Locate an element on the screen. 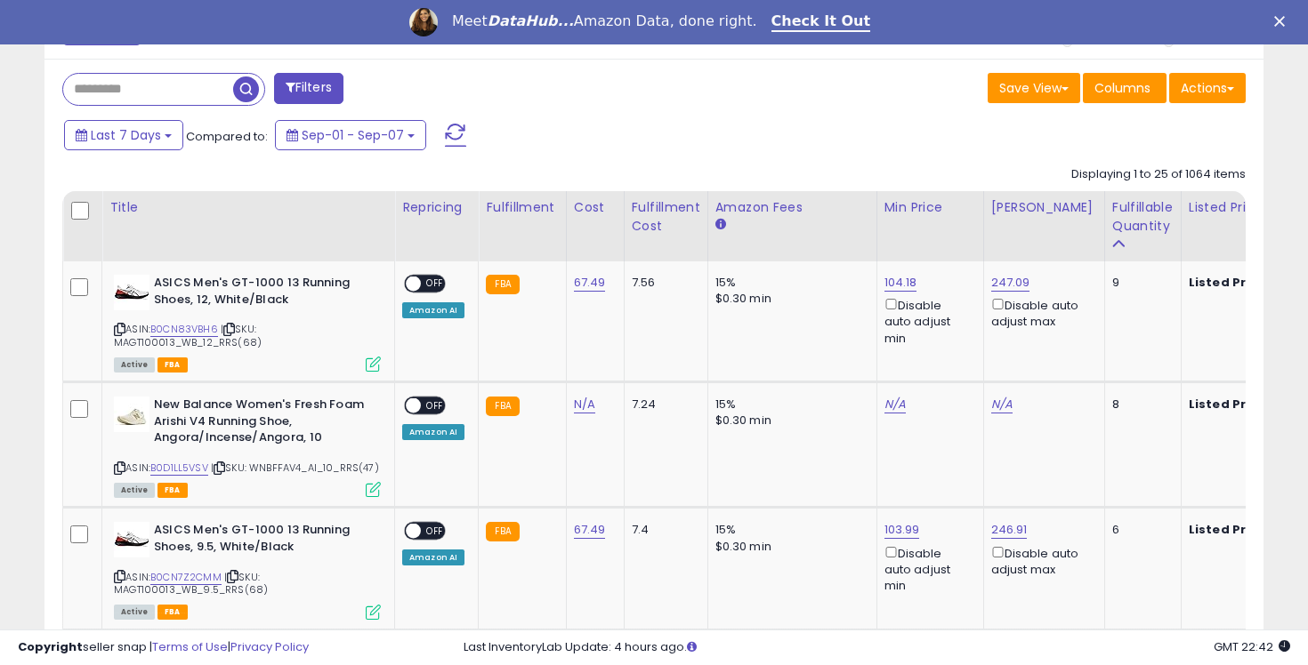 This screenshot has width=1308, height=665. div: Cost is located at coordinates (595, 207).